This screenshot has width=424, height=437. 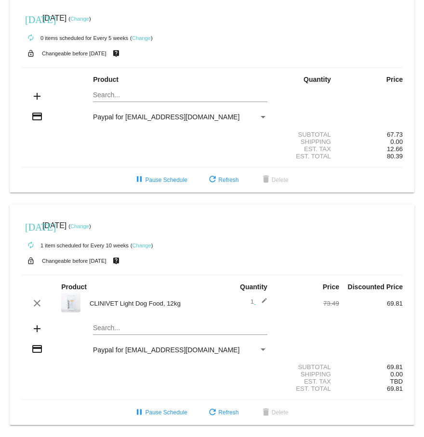 What do you see at coordinates (75, 38) in the screenshot?
I see `small: 0 items scheduled for Every 5 weeks` at bounding box center [75, 38].